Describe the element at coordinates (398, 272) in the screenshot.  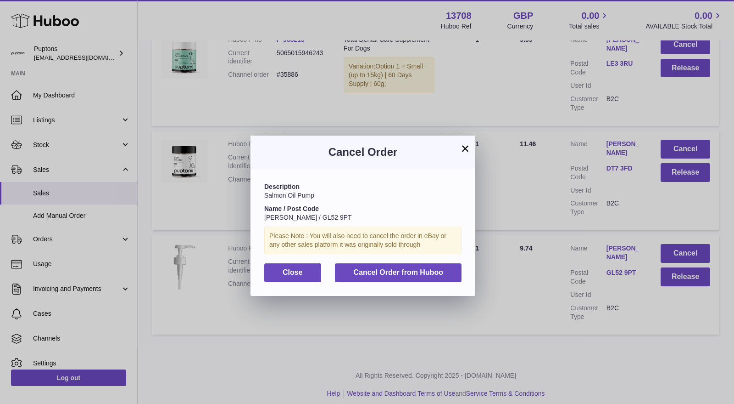
I see `span: Cancel Order from Huboo` at that location.